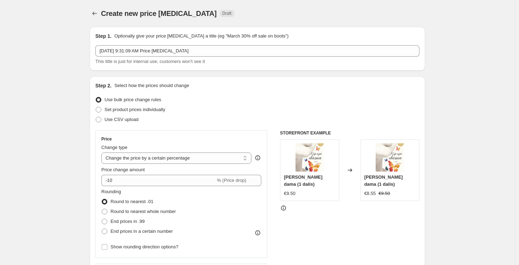  Describe the element at coordinates (384, 193) in the screenshot. I see `strike: €9.50` at that location.